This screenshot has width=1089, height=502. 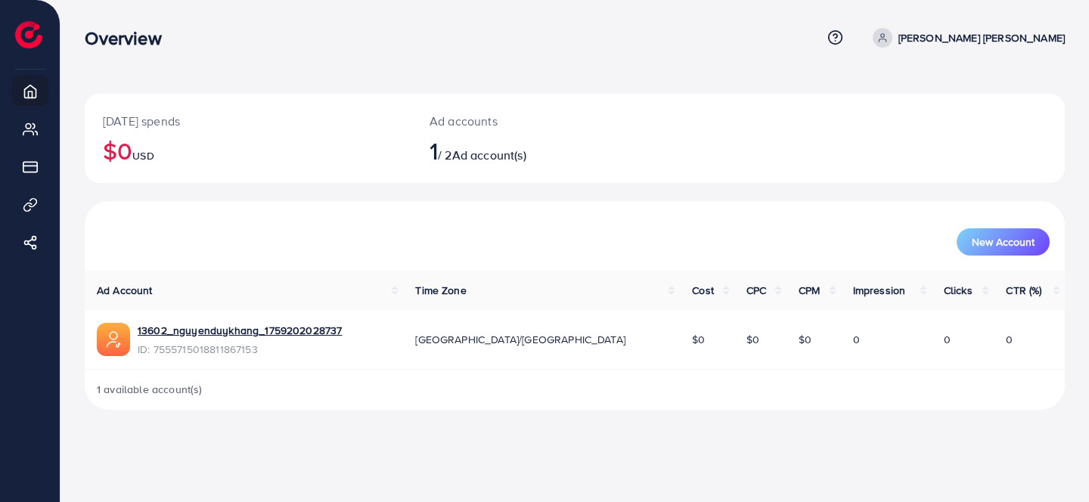 I want to click on span: Time Zone, so click(x=440, y=290).